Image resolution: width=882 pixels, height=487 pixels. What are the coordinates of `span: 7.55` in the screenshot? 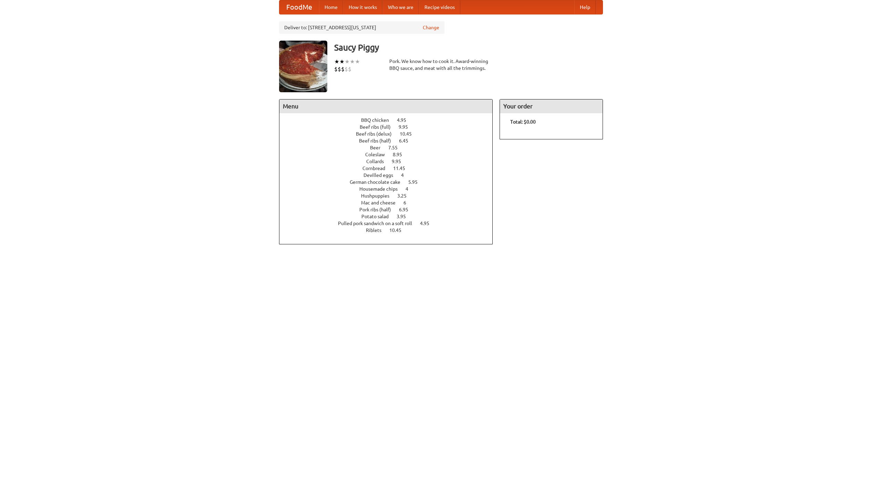 It's located at (396, 148).